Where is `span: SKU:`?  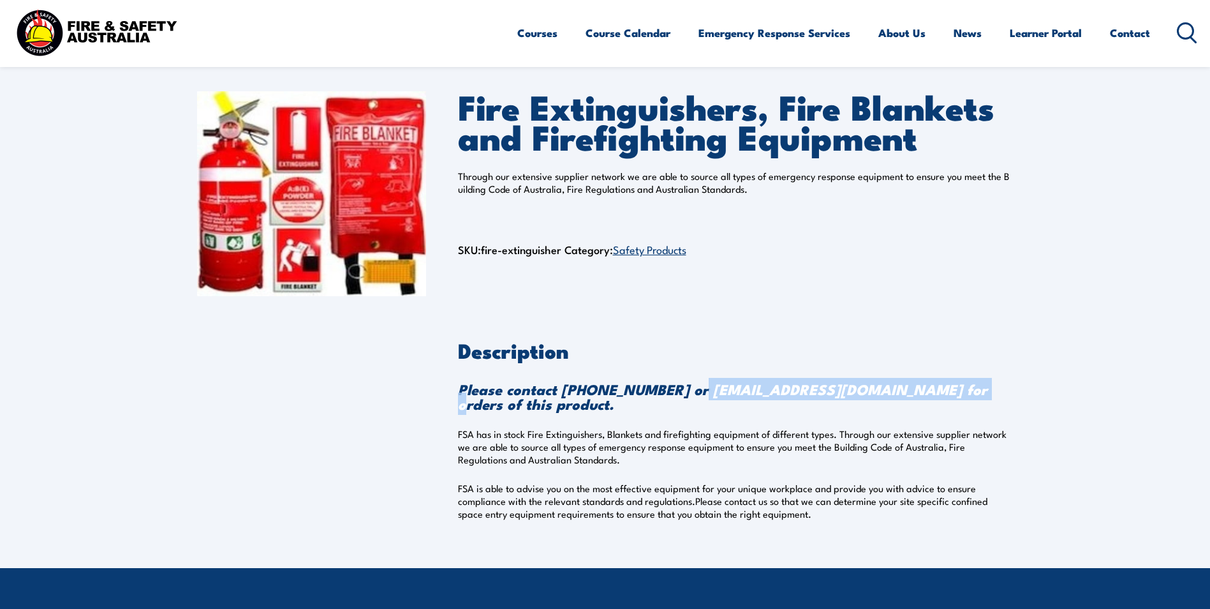 span: SKU: is located at coordinates (510, 249).